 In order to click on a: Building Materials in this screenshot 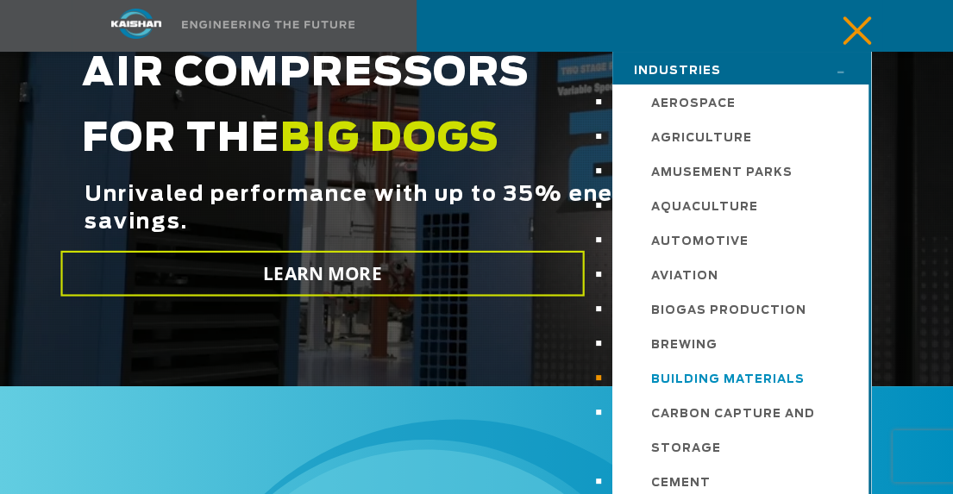, I will do `click(739, 378)`.